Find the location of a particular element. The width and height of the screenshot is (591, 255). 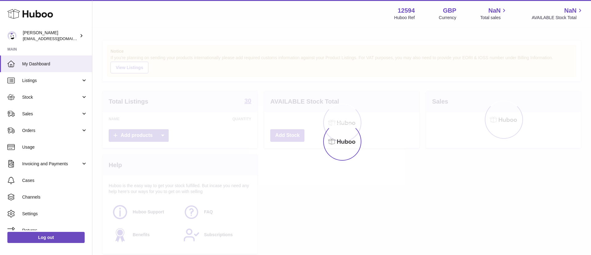

a: NaN Total sales is located at coordinates (494, 14).